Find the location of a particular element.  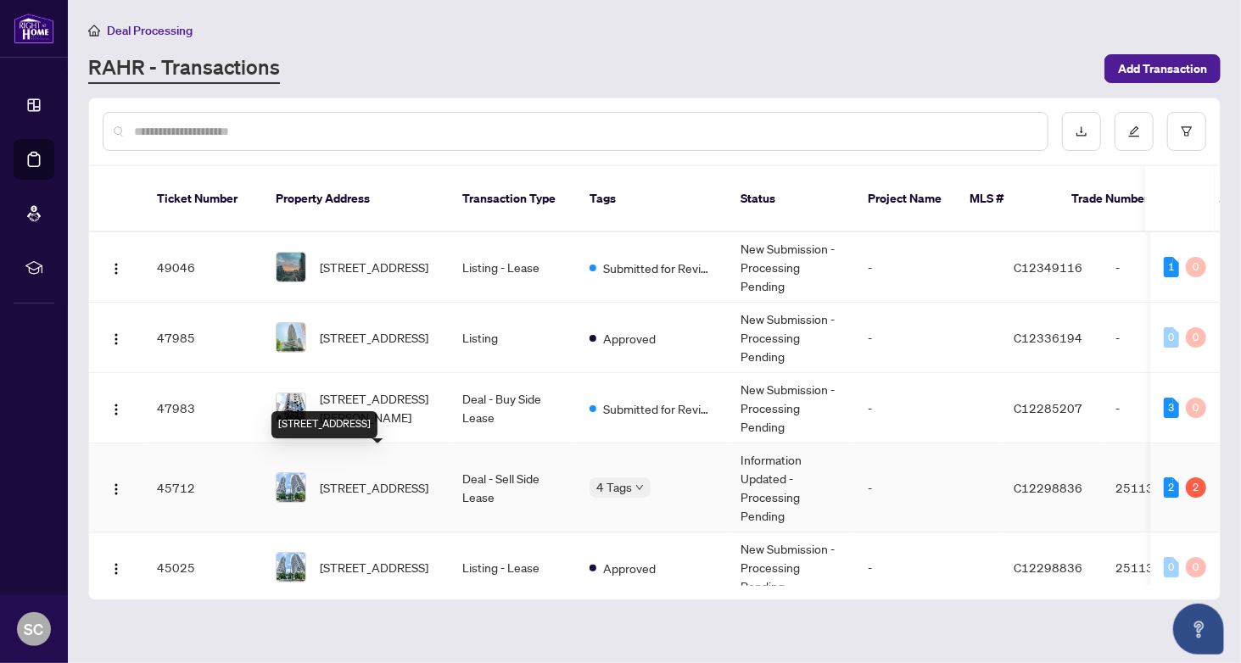

td: Listing is located at coordinates (512, 338).